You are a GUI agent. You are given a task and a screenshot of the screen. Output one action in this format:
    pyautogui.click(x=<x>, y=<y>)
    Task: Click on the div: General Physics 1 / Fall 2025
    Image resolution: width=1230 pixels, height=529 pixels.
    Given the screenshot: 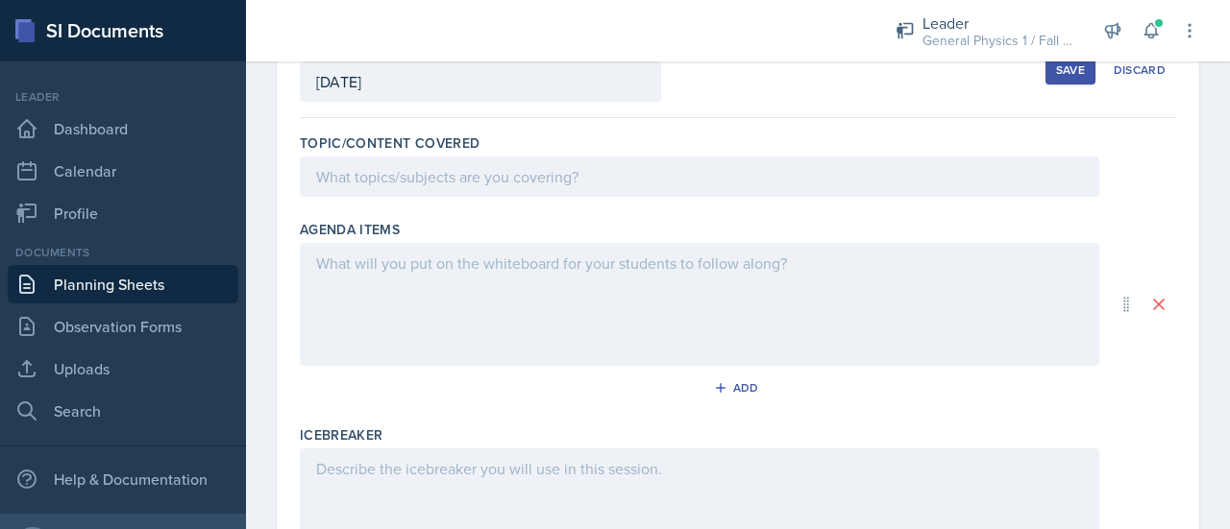 What is the action you would take?
    pyautogui.click(x=999, y=40)
    